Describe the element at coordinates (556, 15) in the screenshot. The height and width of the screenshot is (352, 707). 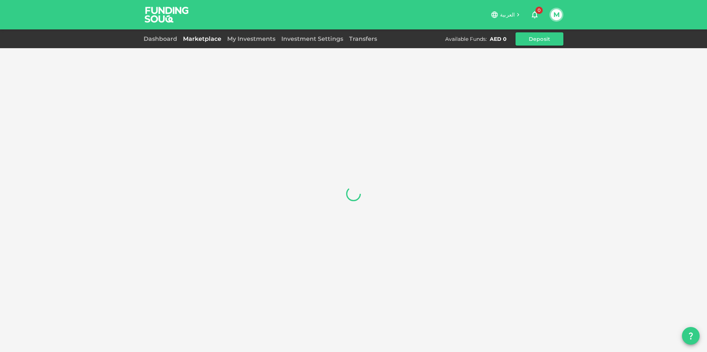
I see `button: M` at that location.